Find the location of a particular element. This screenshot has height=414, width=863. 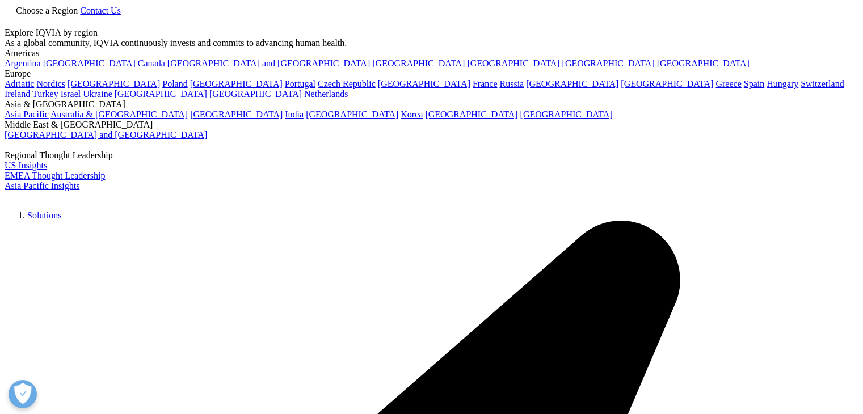

div: Regional Thought Leadership is located at coordinates (431, 156).